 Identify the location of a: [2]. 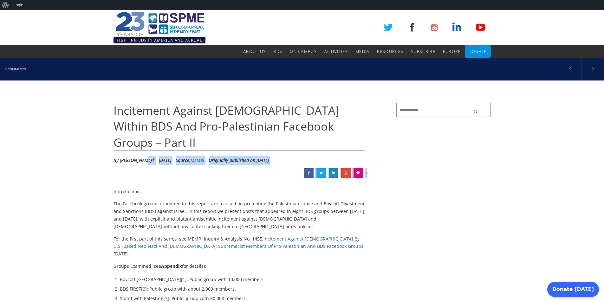
(144, 289).